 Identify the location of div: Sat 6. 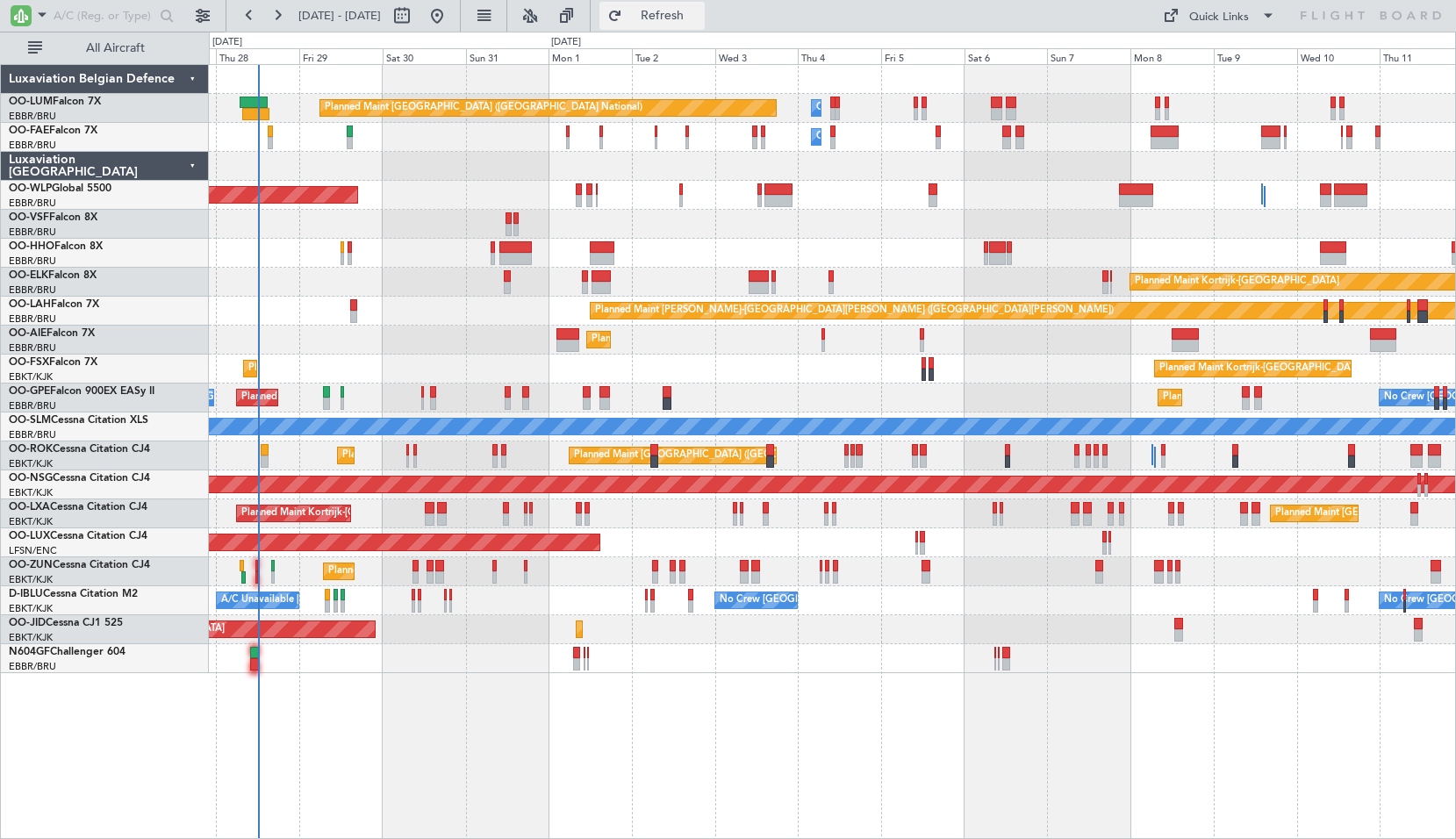
(1006, 56).